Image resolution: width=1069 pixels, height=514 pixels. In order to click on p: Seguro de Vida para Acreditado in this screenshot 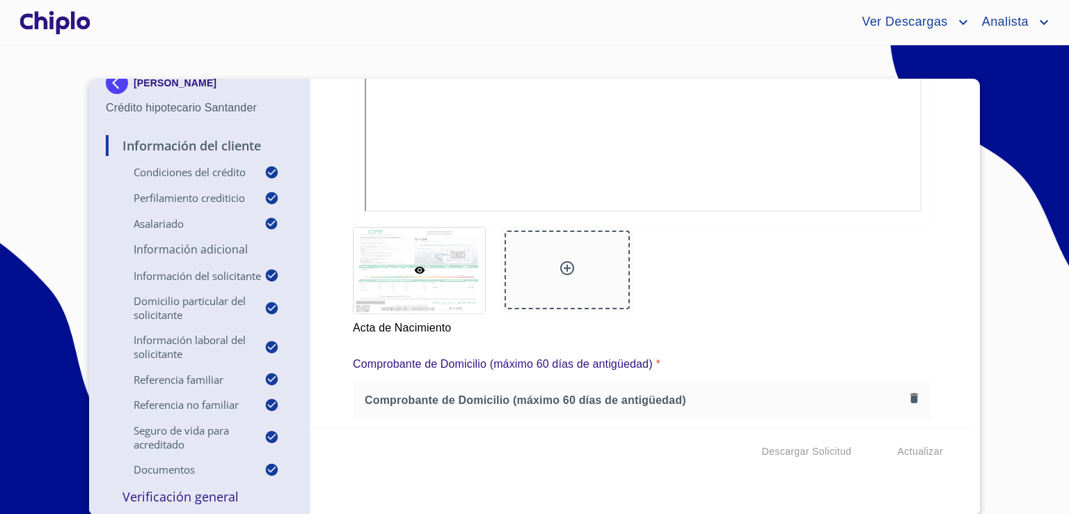, I will do `click(185, 437)`.